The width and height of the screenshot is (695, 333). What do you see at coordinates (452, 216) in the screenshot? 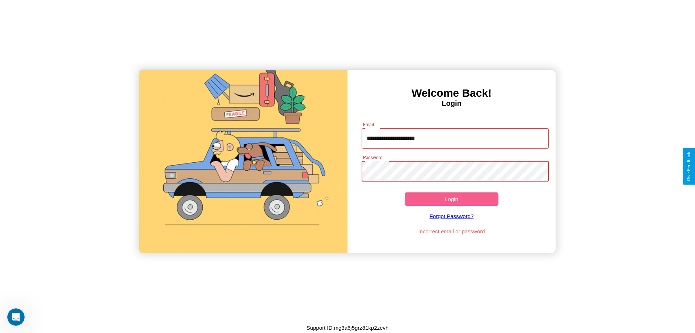
I see `a: Forgot Password?` at bounding box center [452, 216].